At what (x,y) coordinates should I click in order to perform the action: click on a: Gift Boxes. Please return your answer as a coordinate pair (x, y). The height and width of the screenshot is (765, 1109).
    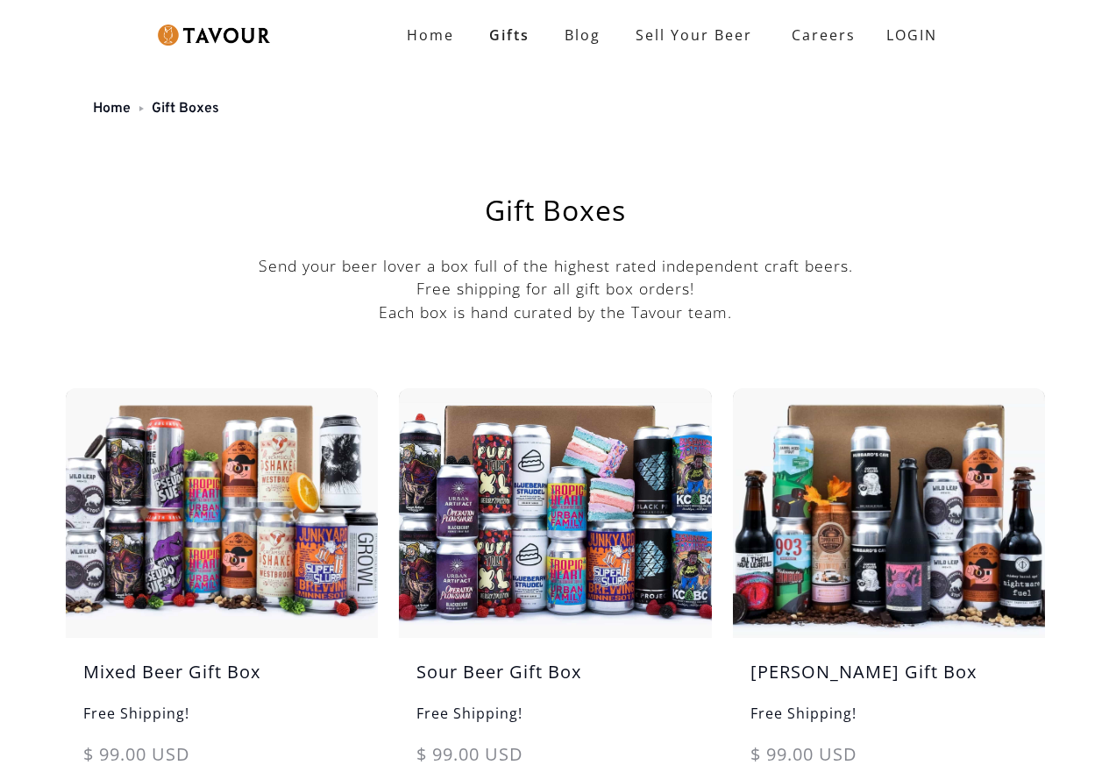
    Looking at the image, I should click on (185, 109).